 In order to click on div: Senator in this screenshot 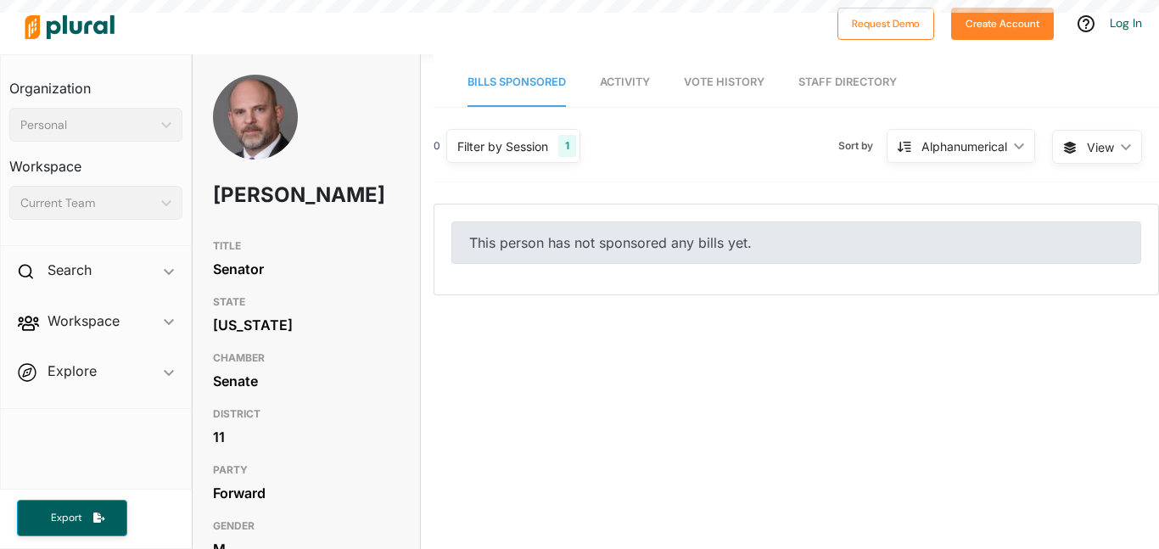, I will do `click(306, 269)`.